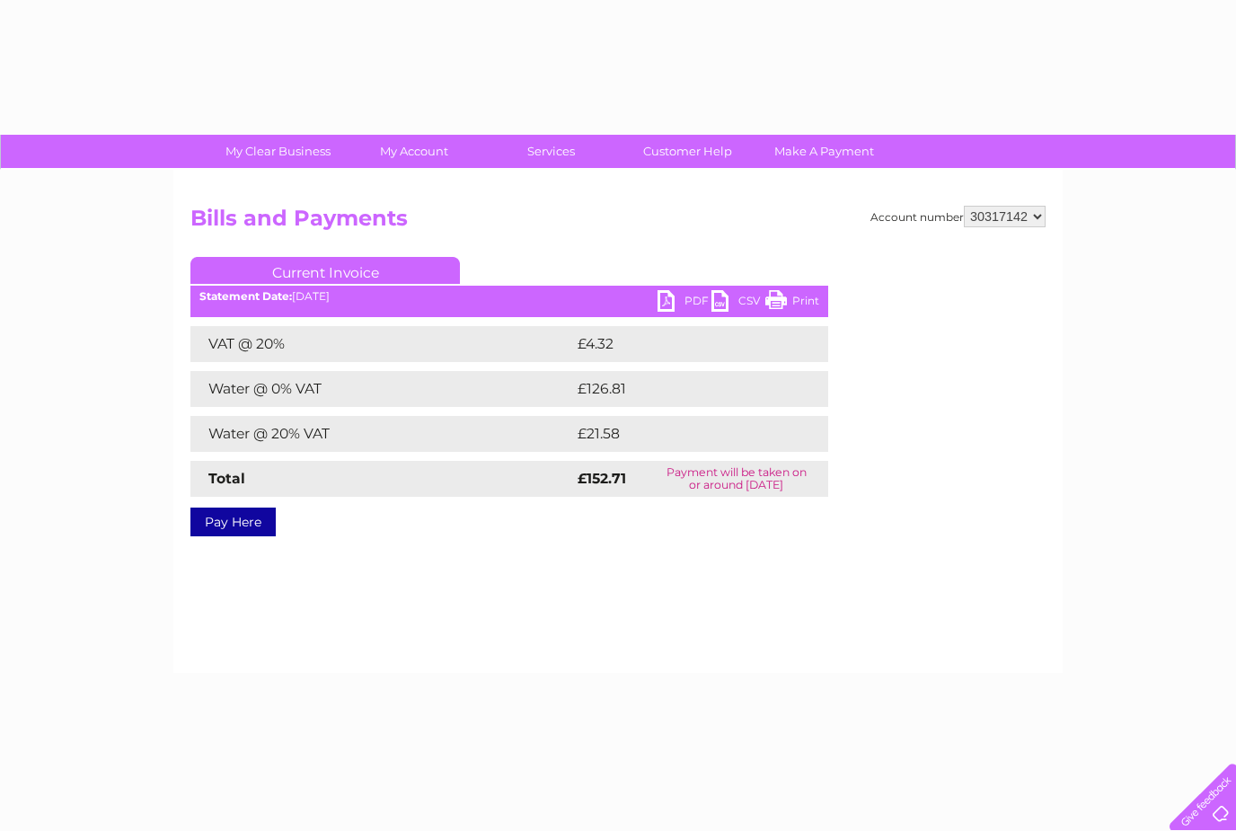  Describe the element at coordinates (958, 216) in the screenshot. I see `div: Account number` at that location.